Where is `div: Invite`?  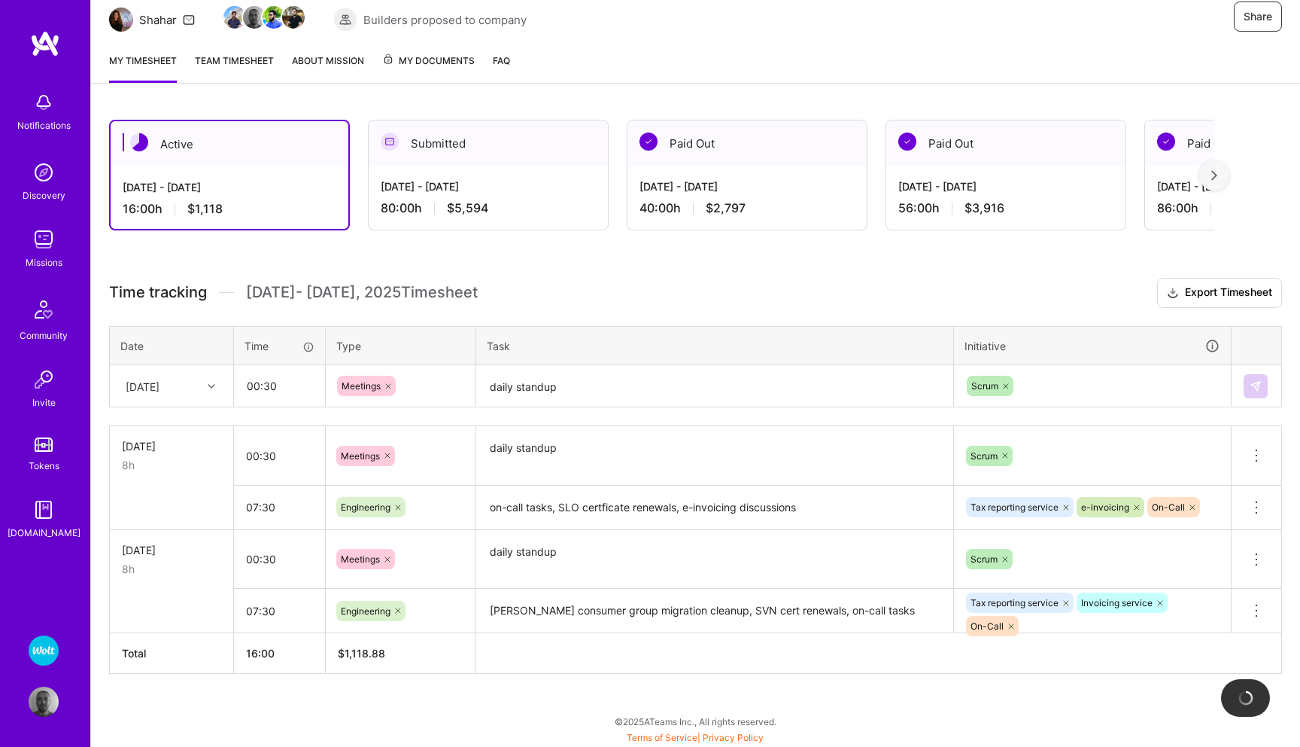 div: Invite is located at coordinates (44, 402).